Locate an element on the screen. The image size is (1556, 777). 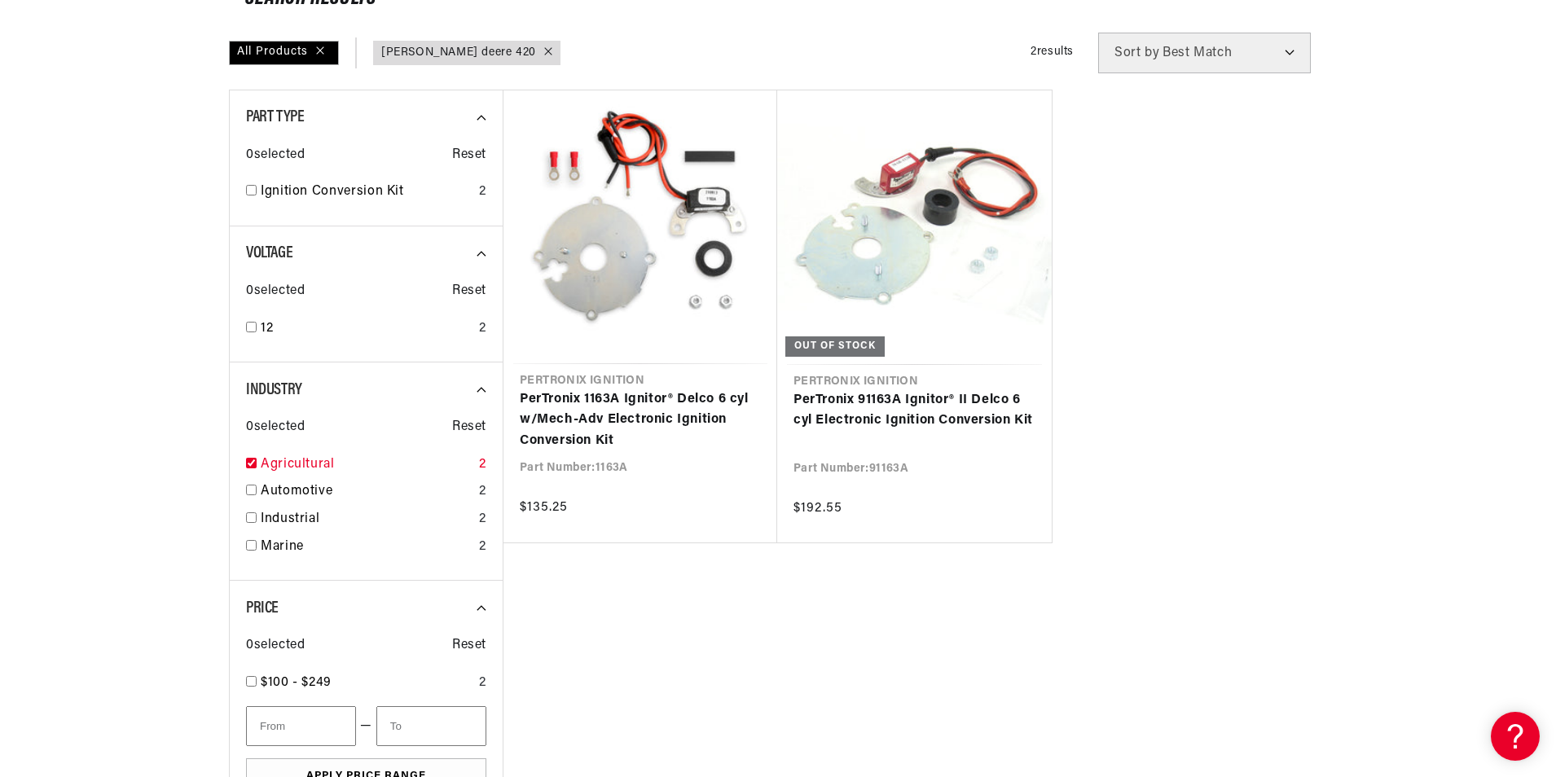
a: 12 is located at coordinates (366, 329).